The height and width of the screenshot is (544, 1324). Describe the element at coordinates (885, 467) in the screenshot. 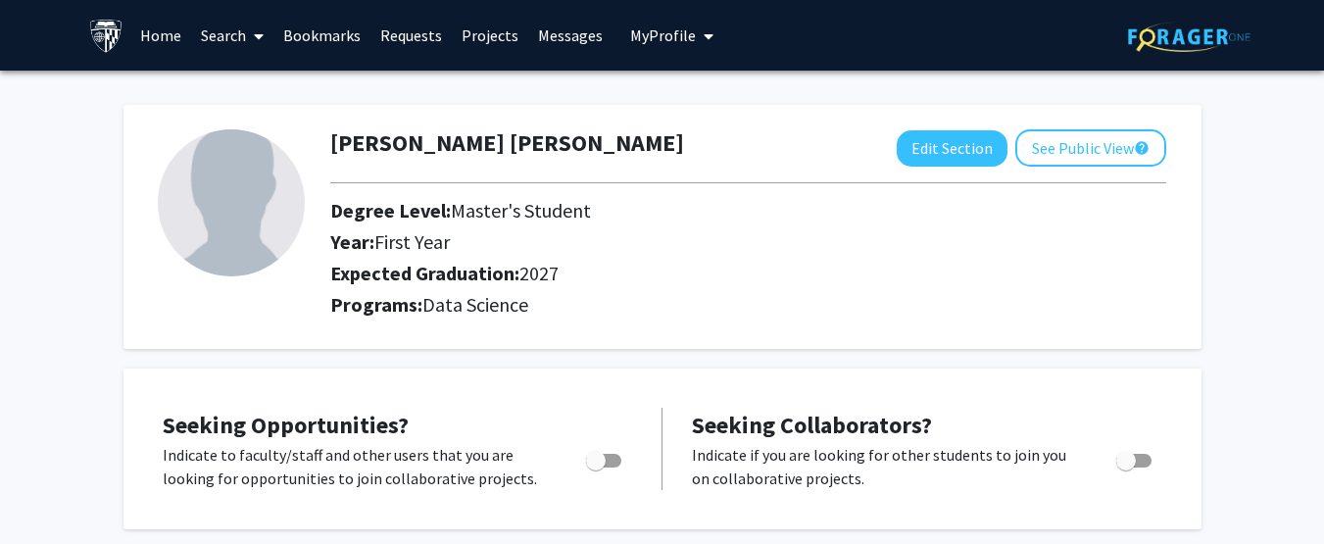

I see `p: Indicate if you are looking for other students to join you on collaborative projects.` at that location.